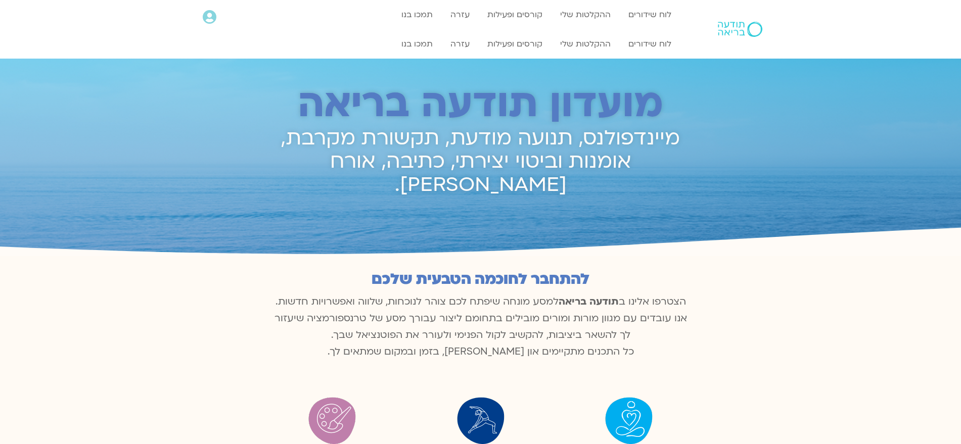  Describe the element at coordinates (740, 29) in the screenshot. I see `img: תודעה בריאה` at that location.